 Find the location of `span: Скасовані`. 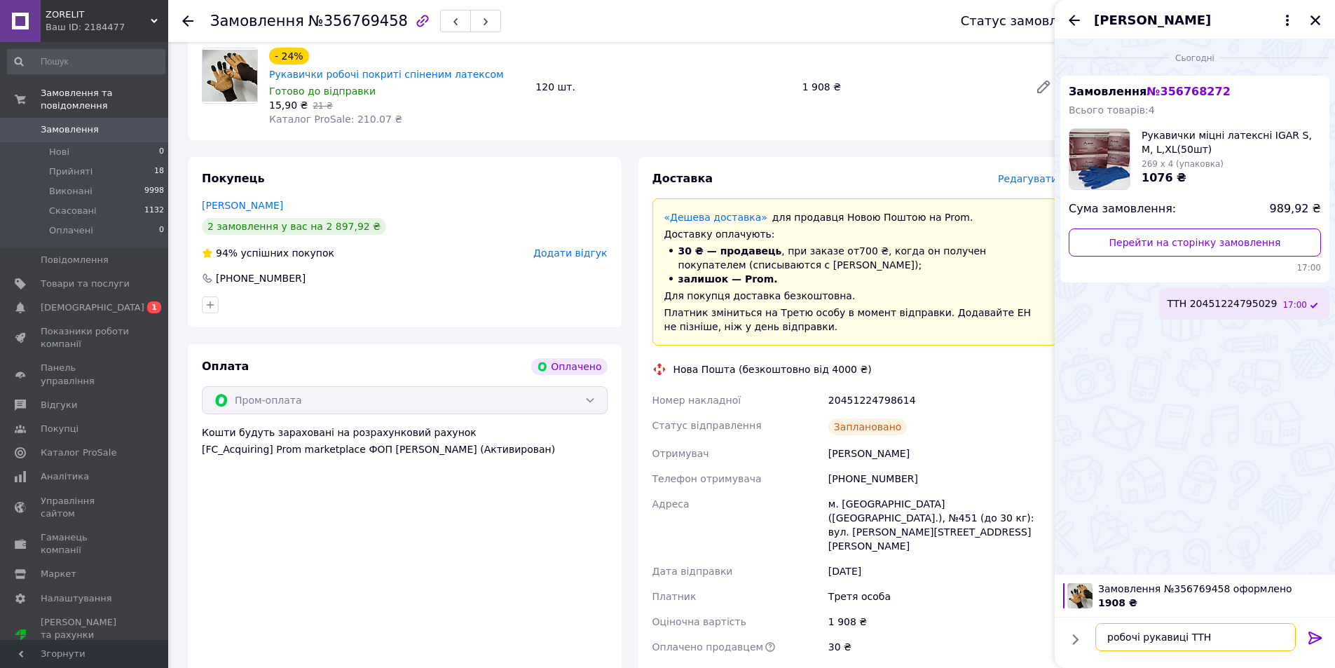

span: Скасовані is located at coordinates (73, 211).